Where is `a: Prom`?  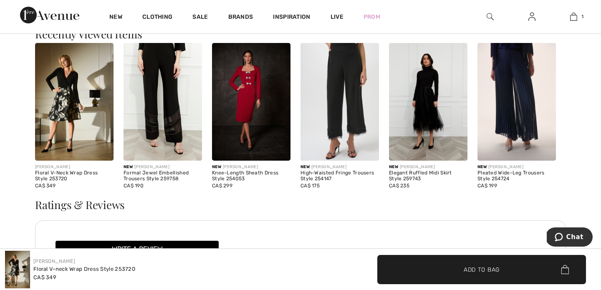 a: Prom is located at coordinates (372, 17).